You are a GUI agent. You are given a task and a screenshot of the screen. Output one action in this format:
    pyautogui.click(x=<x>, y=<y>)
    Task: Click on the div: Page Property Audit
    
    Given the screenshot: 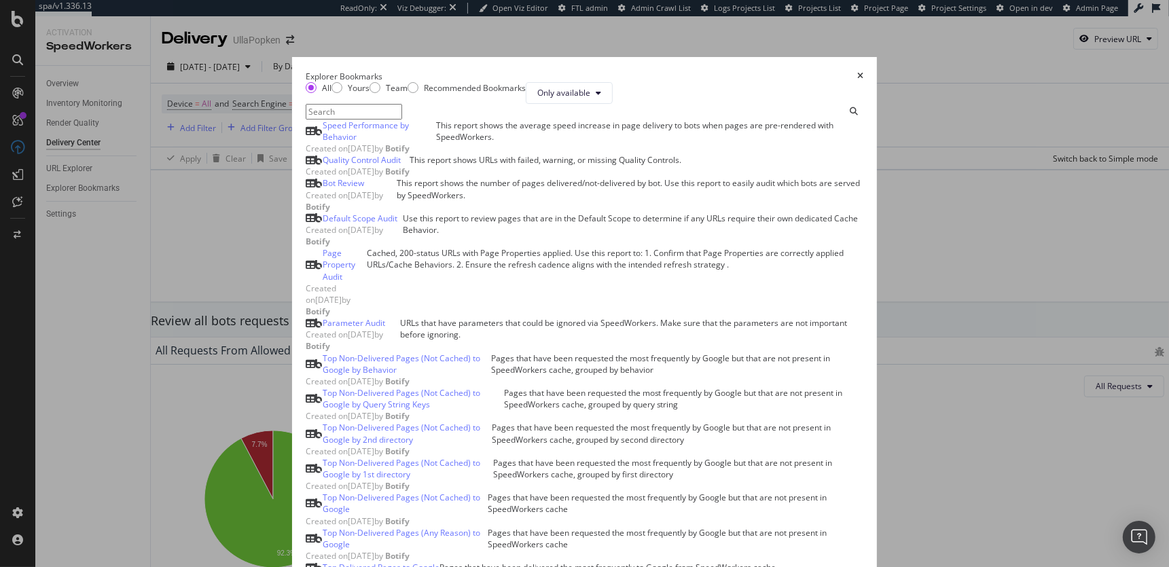 What is the action you would take?
    pyautogui.click(x=344, y=264)
    